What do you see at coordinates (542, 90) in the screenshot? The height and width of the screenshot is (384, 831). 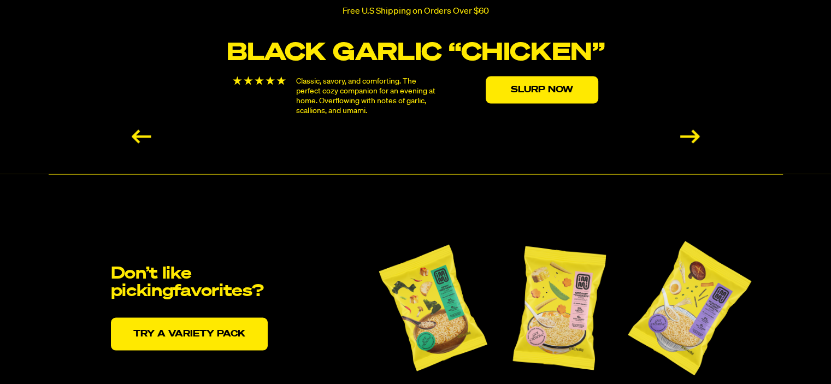 I see `a: Slurp Now` at bounding box center [542, 90].